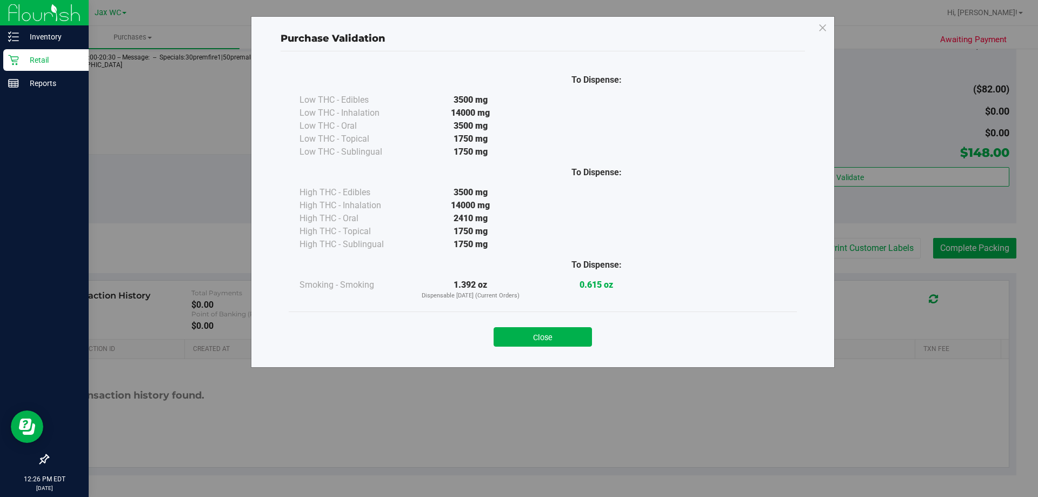  Describe the element at coordinates (353, 231) in the screenshot. I see `div: High THC - Topical` at that location.